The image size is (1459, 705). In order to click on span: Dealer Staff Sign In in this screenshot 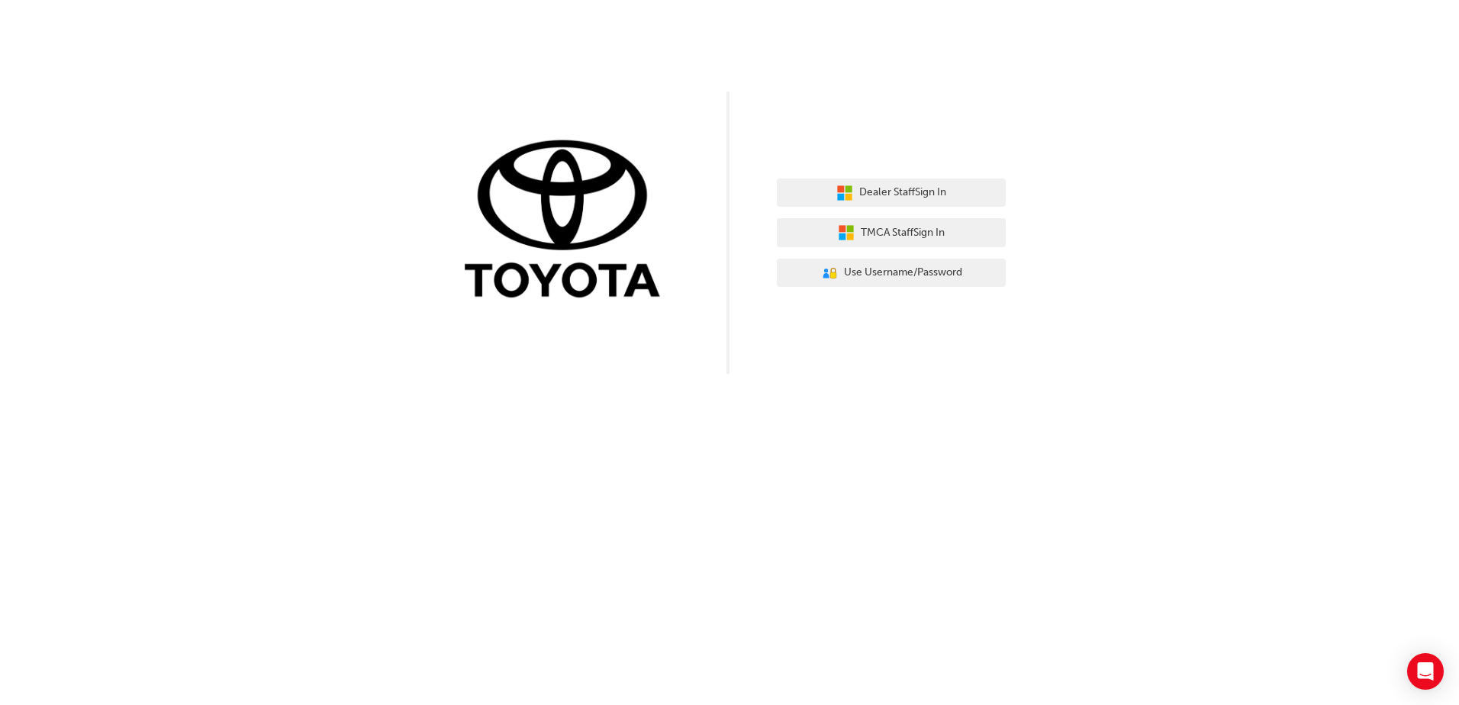, I will do `click(903, 192)`.